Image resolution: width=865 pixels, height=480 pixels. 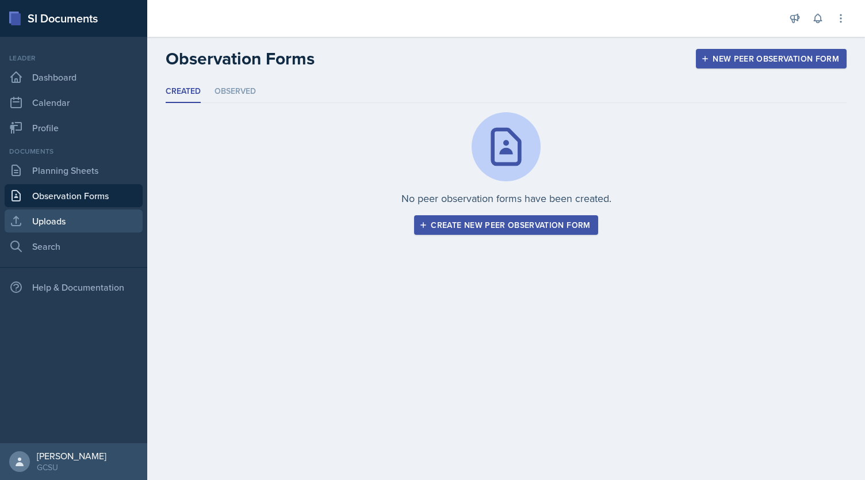 What do you see at coordinates (74, 246) in the screenshot?
I see `a: Search` at bounding box center [74, 246].